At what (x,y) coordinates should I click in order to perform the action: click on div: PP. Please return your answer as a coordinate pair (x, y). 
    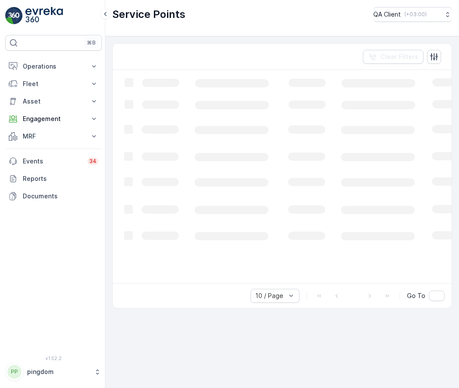
    Looking at the image, I should click on (14, 372).